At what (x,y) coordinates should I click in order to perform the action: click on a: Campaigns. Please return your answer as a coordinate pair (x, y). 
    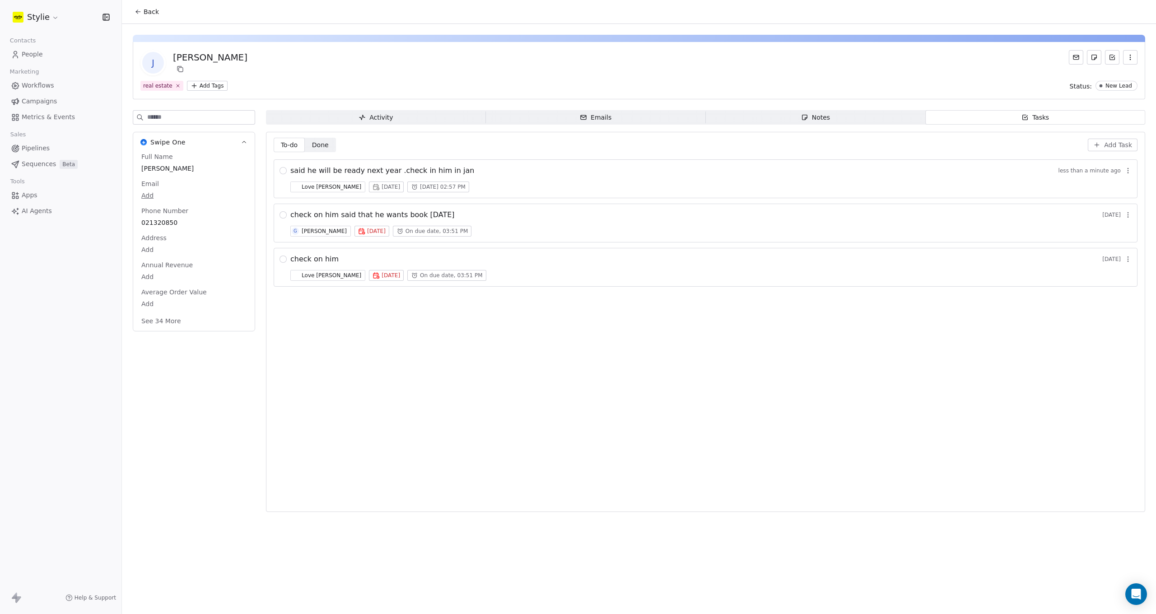
    Looking at the image, I should click on (61, 101).